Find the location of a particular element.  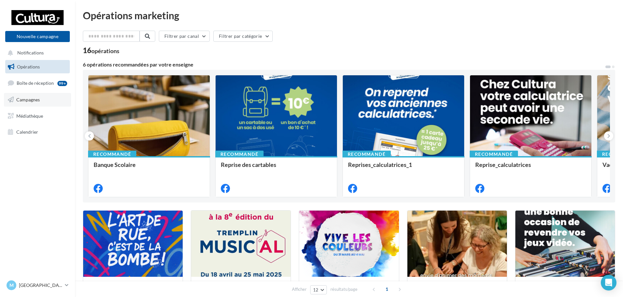

button: 12 is located at coordinates (319, 290).